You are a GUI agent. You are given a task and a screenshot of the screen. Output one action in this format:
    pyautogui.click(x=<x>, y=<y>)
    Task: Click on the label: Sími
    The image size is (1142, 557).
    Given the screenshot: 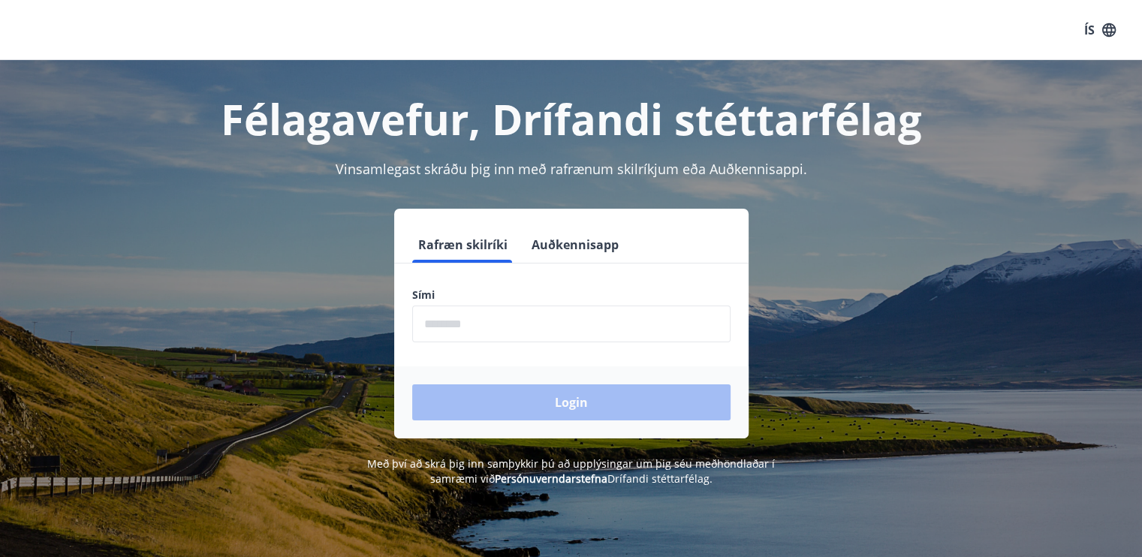 What is the action you would take?
    pyautogui.click(x=571, y=295)
    